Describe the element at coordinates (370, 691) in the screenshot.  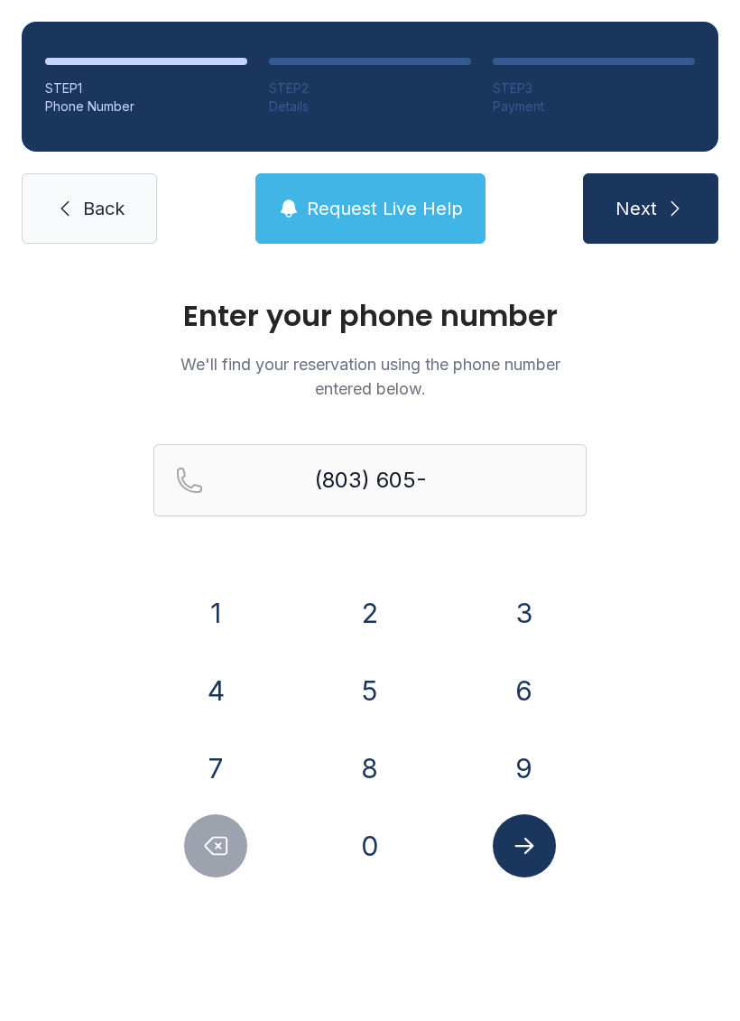
I see `button: 5` at that location.